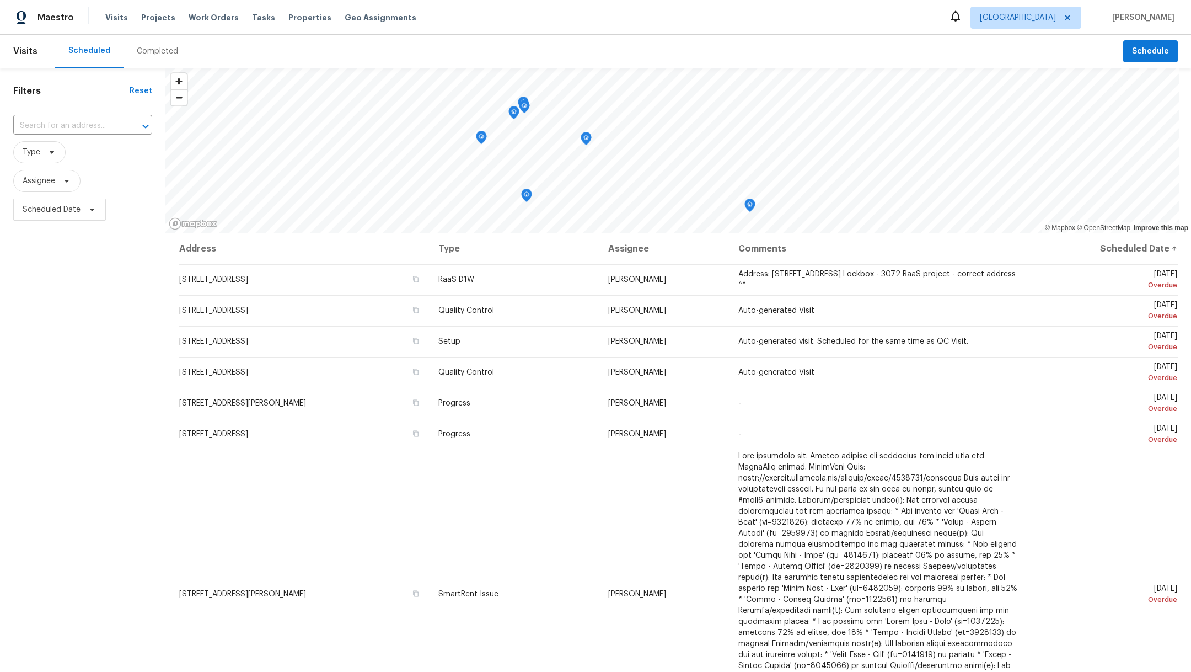 This screenshot has width=1191, height=672. Describe the element at coordinates (157, 51) in the screenshot. I see `div: Completed` at that location.